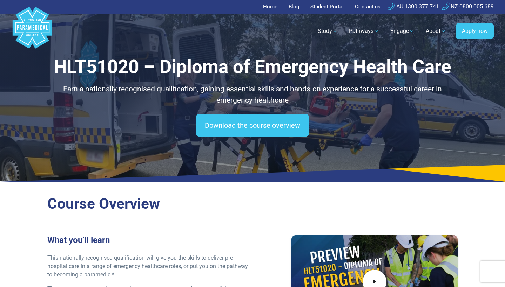 This screenshot has height=287, width=505. What do you see at coordinates (32, 31) in the screenshot?
I see `a: Australian Paramedical College` at bounding box center [32, 31].